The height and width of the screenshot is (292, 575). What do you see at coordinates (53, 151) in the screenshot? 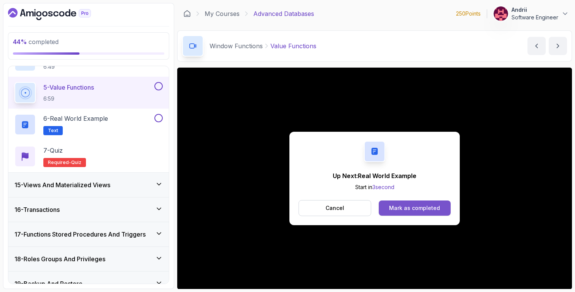
I see `p: 7 - Quiz` at bounding box center [53, 151].